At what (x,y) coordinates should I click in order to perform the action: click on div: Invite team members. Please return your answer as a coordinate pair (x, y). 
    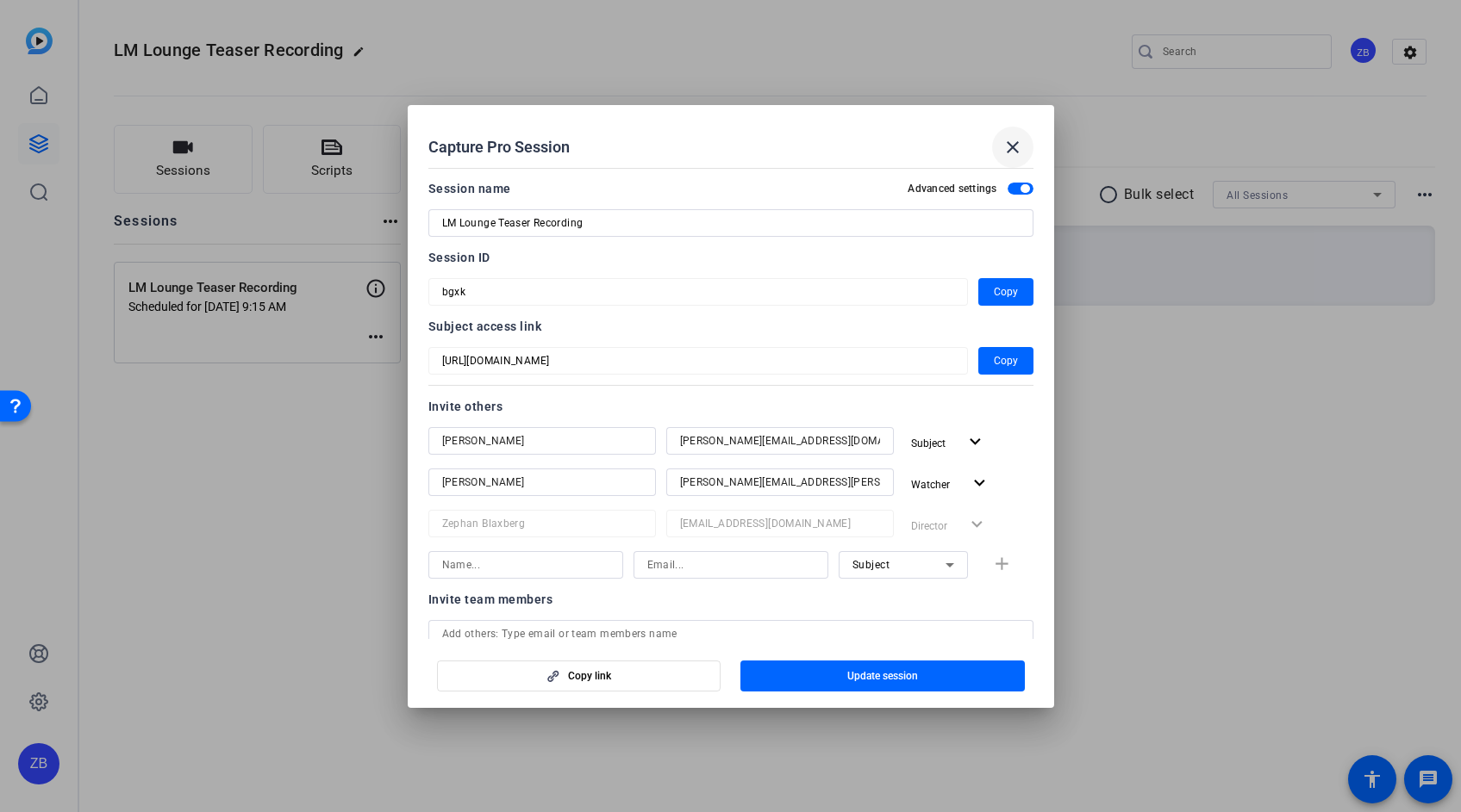
    Looking at the image, I should click on (731, 599).